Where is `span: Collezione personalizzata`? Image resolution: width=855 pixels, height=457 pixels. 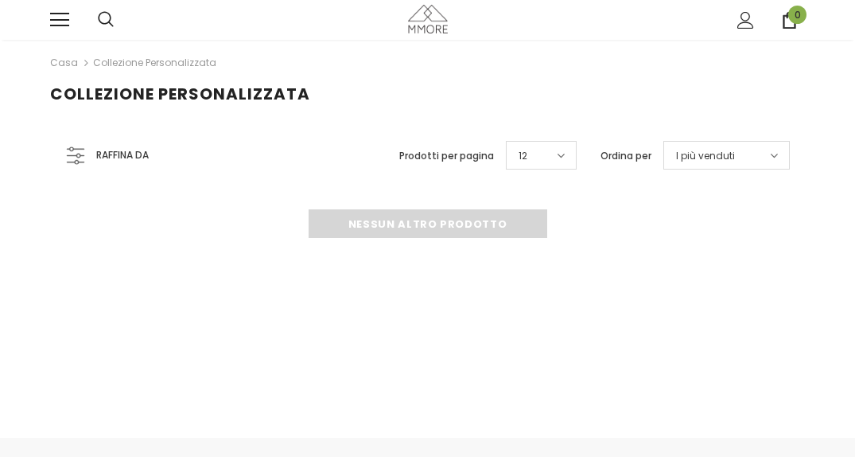 span: Collezione personalizzata is located at coordinates (180, 94).